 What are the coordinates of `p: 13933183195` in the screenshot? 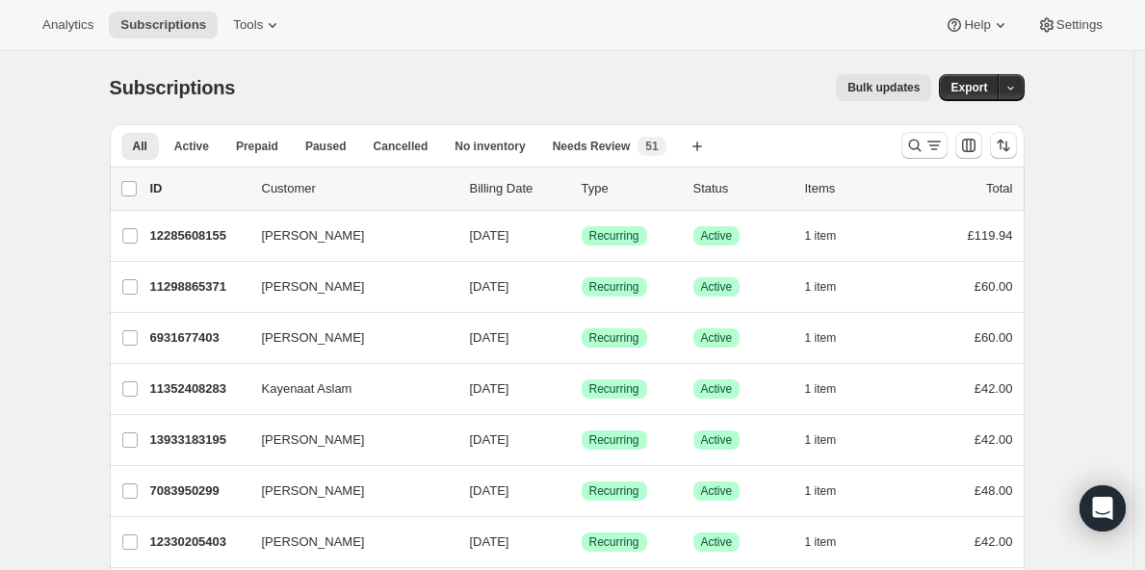 It's located at (198, 440).